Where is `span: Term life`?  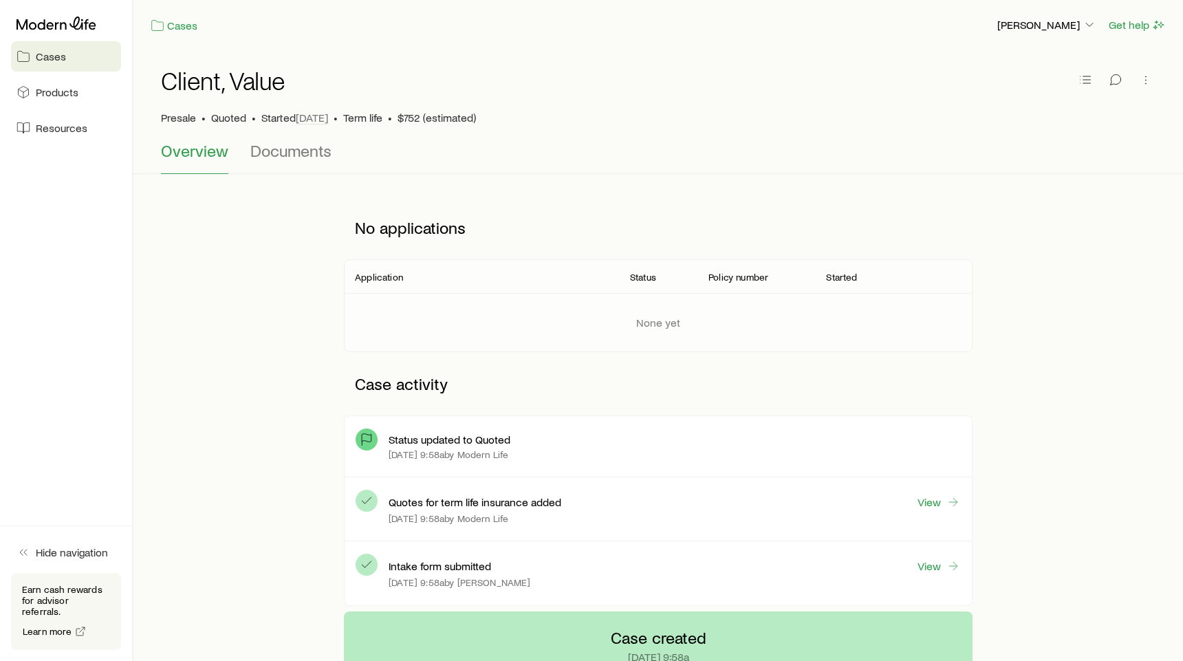 span: Term life is located at coordinates (362, 118).